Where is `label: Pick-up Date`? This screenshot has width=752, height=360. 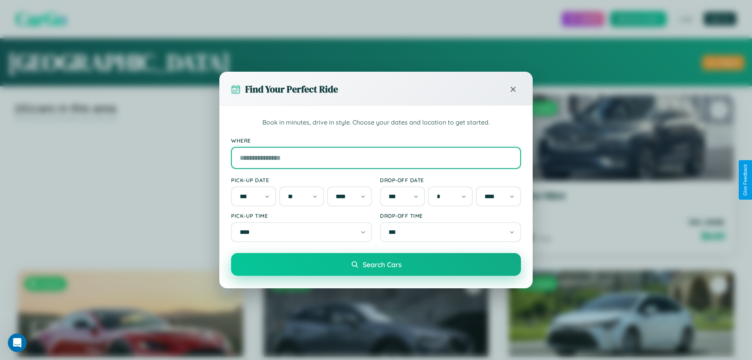 label: Pick-up Date is located at coordinates (302, 180).